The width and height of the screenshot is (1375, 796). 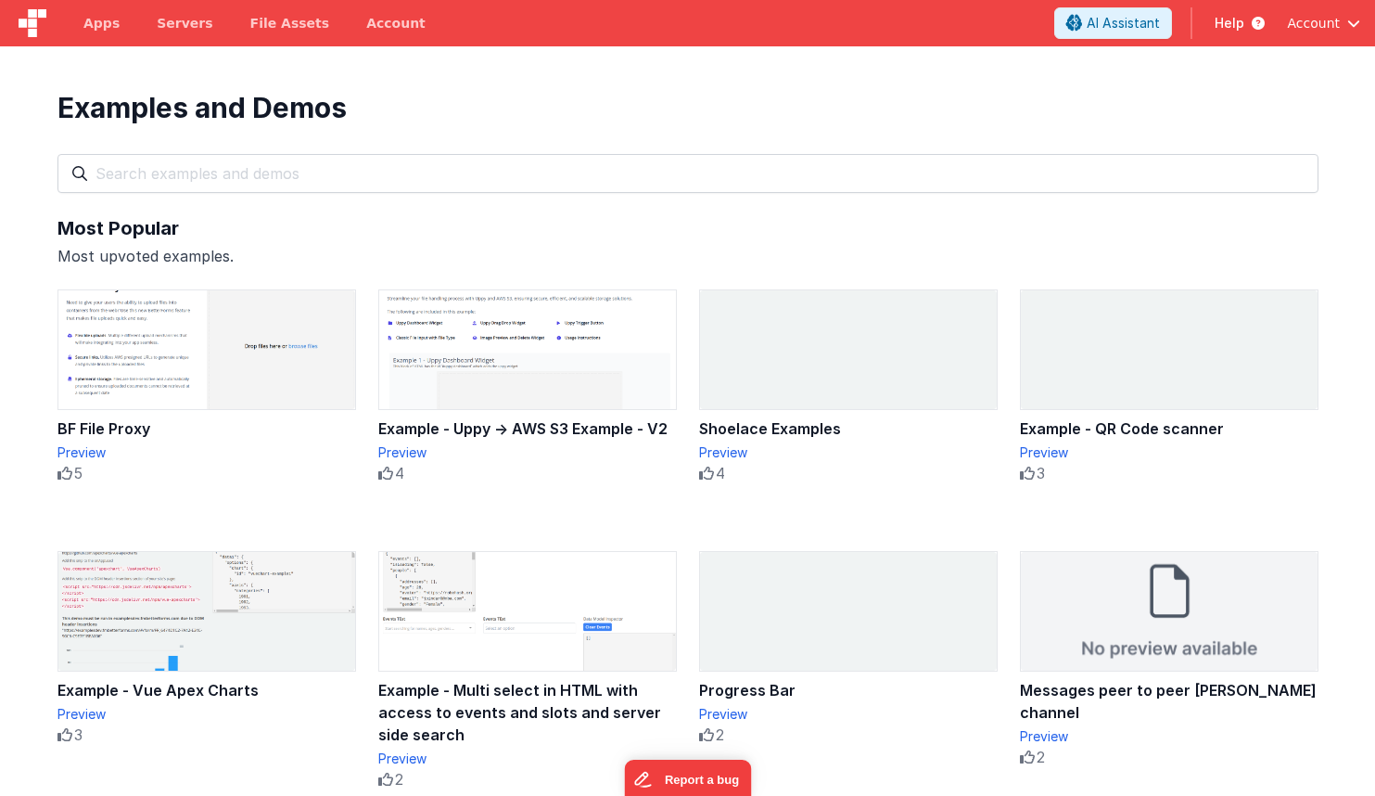 What do you see at coordinates (101, 23) in the screenshot?
I see `span: Apps` at bounding box center [101, 23].